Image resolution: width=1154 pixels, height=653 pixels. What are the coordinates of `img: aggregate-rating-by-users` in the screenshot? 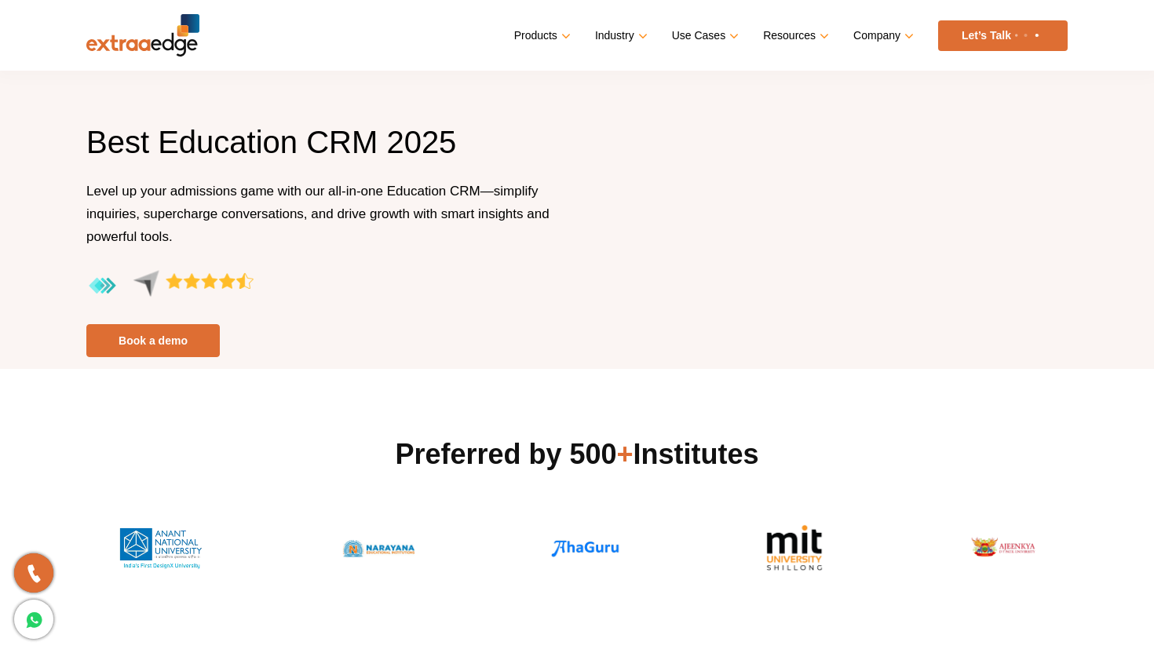 It's located at (170, 286).